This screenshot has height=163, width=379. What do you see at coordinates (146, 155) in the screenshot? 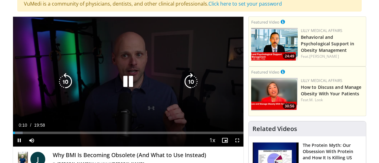
I see `h4: Why BMI Is Becoming Obsolete (And What to Use Instead)` at bounding box center [146, 155].